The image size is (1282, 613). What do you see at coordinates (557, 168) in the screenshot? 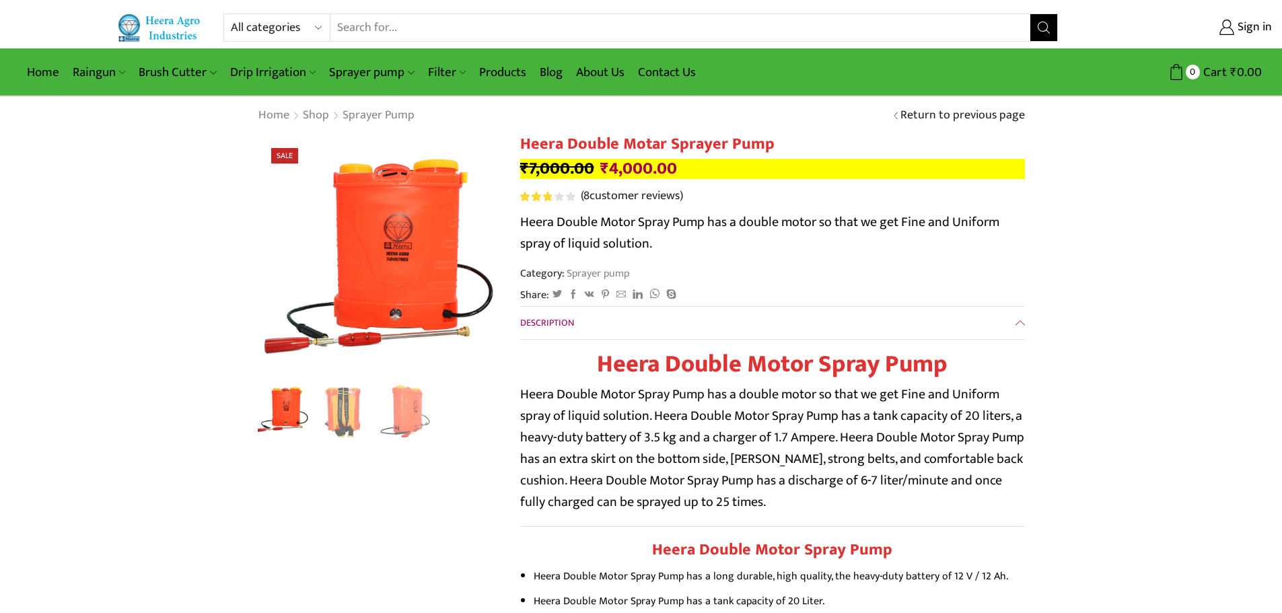
I see `bdi: 7,000.00` at bounding box center [557, 168].